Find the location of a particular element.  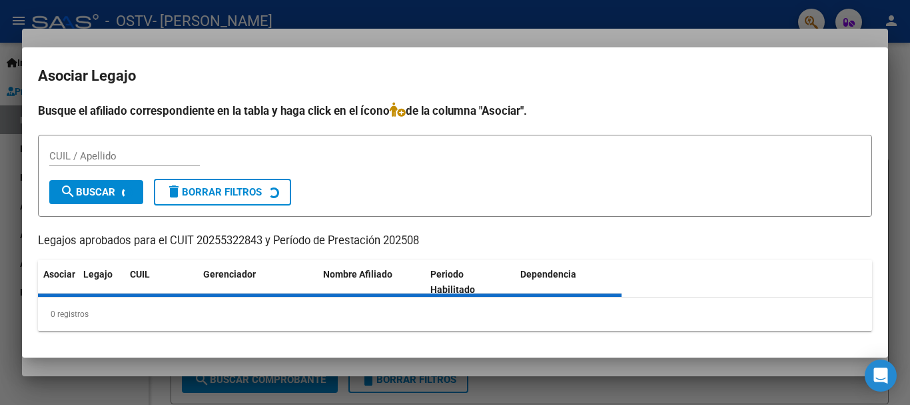

span: Buscar is located at coordinates (87, 192).